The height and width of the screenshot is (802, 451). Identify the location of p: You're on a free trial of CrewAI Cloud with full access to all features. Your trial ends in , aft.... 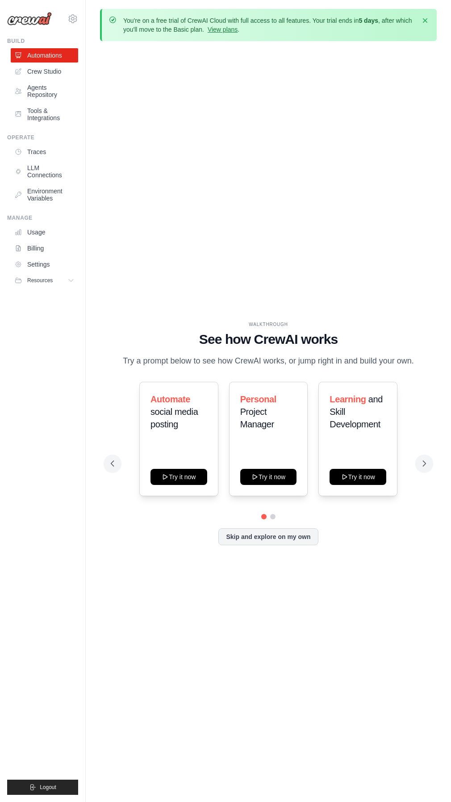
(269, 25).